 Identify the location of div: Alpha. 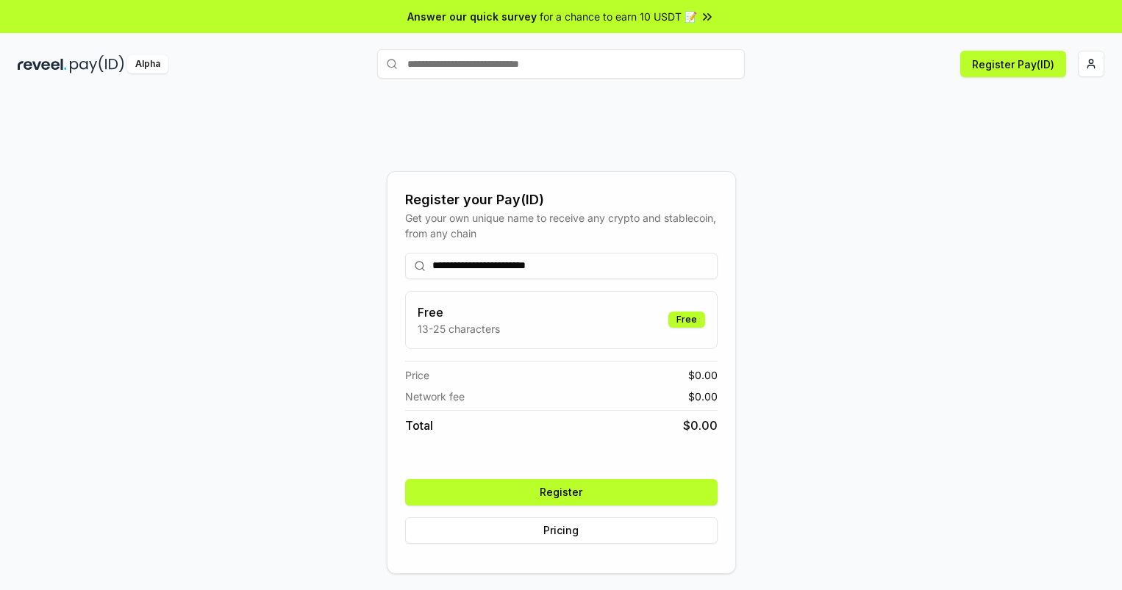
(148, 64).